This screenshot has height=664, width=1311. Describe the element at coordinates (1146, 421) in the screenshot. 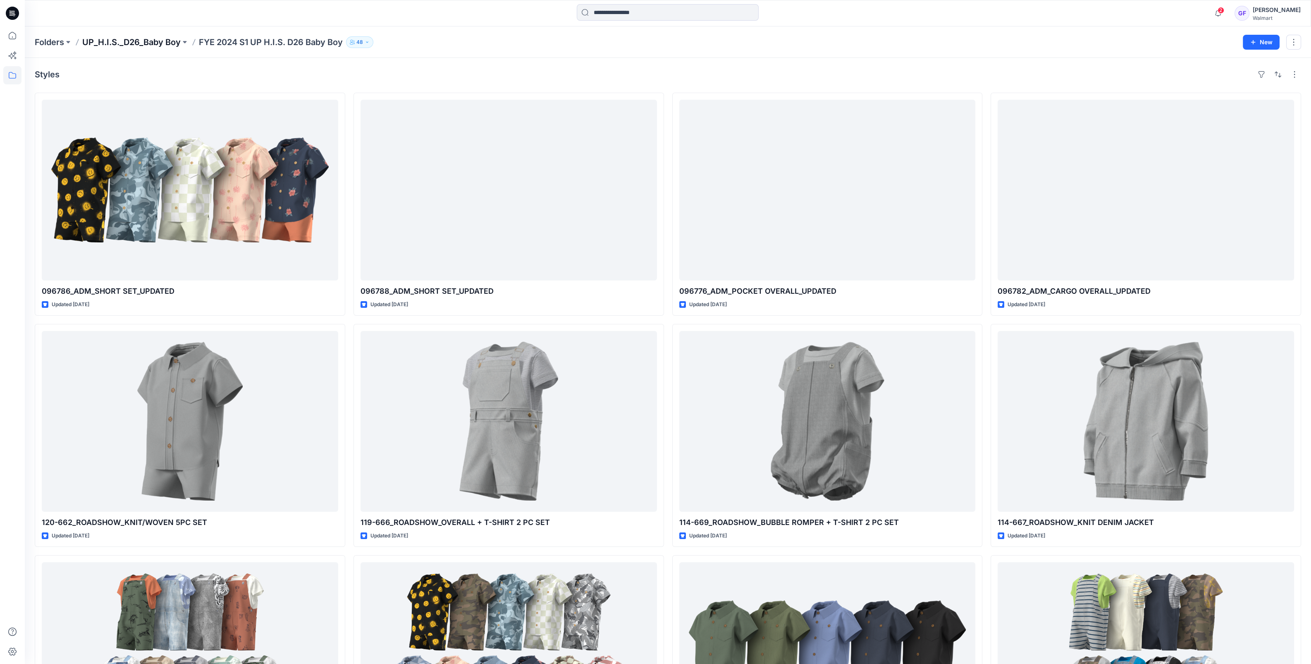

I see `a: 114-667_ROADSHOW_KNIT DENIM JACKET` at that location.